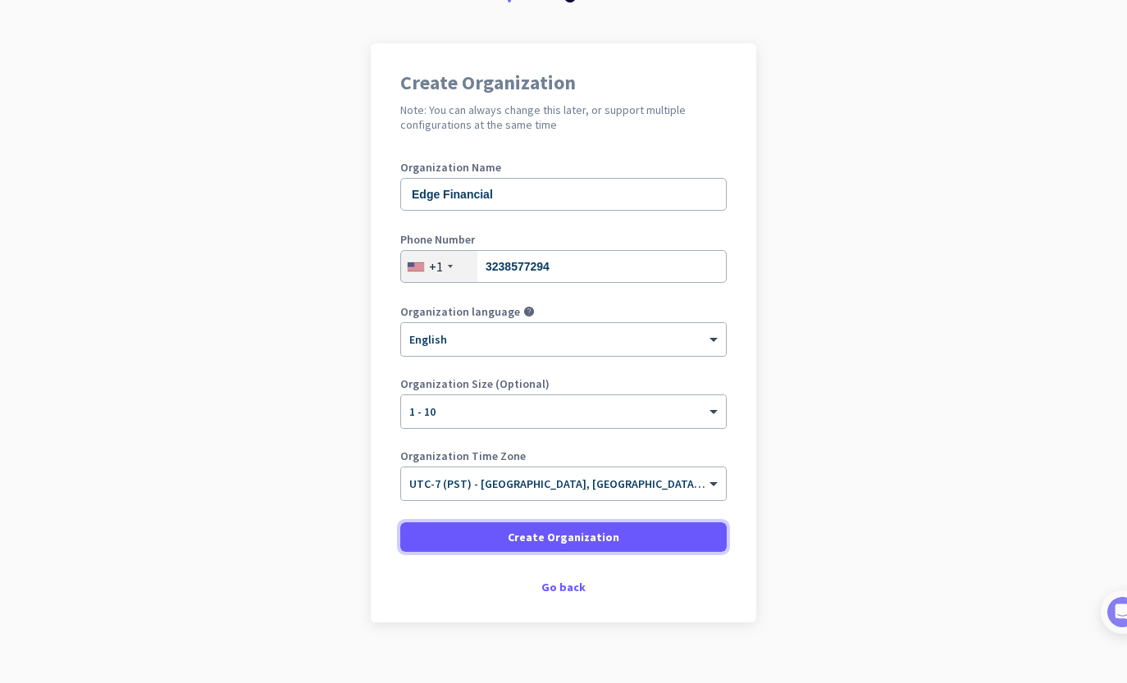 The width and height of the screenshot is (1127, 683). I want to click on label: Organization Time Zone, so click(563, 456).